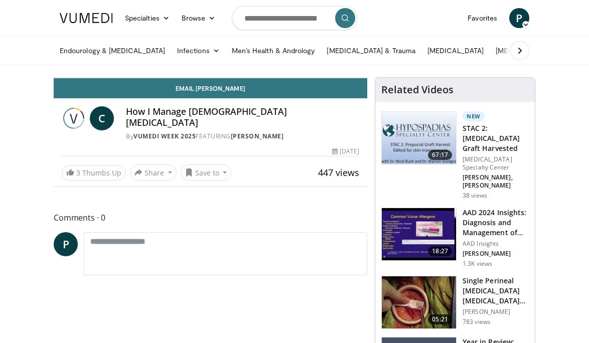  I want to click on a: Specialties, so click(147, 18).